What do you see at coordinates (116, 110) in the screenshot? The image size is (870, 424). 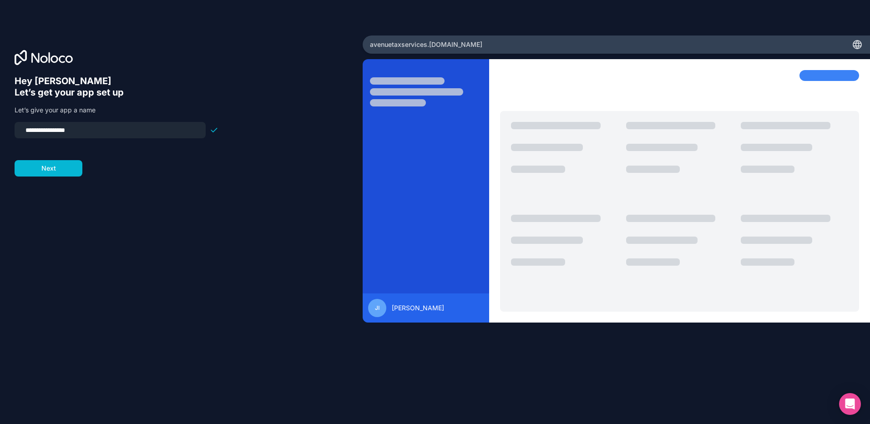 I see `p: Let’s give your app a name` at bounding box center [116, 110].